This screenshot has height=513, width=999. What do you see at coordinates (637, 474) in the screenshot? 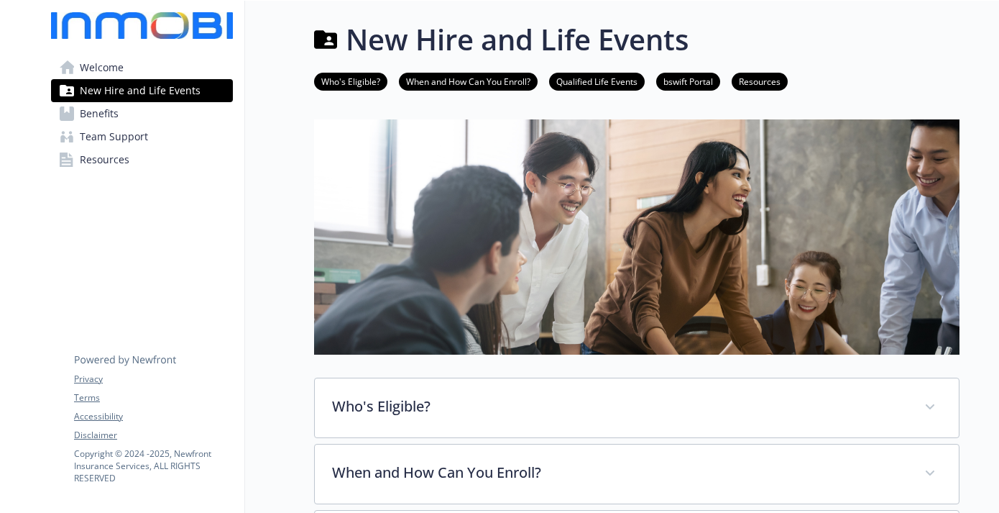
I see `div: When and How Can You Enroll?` at bounding box center [637, 474].